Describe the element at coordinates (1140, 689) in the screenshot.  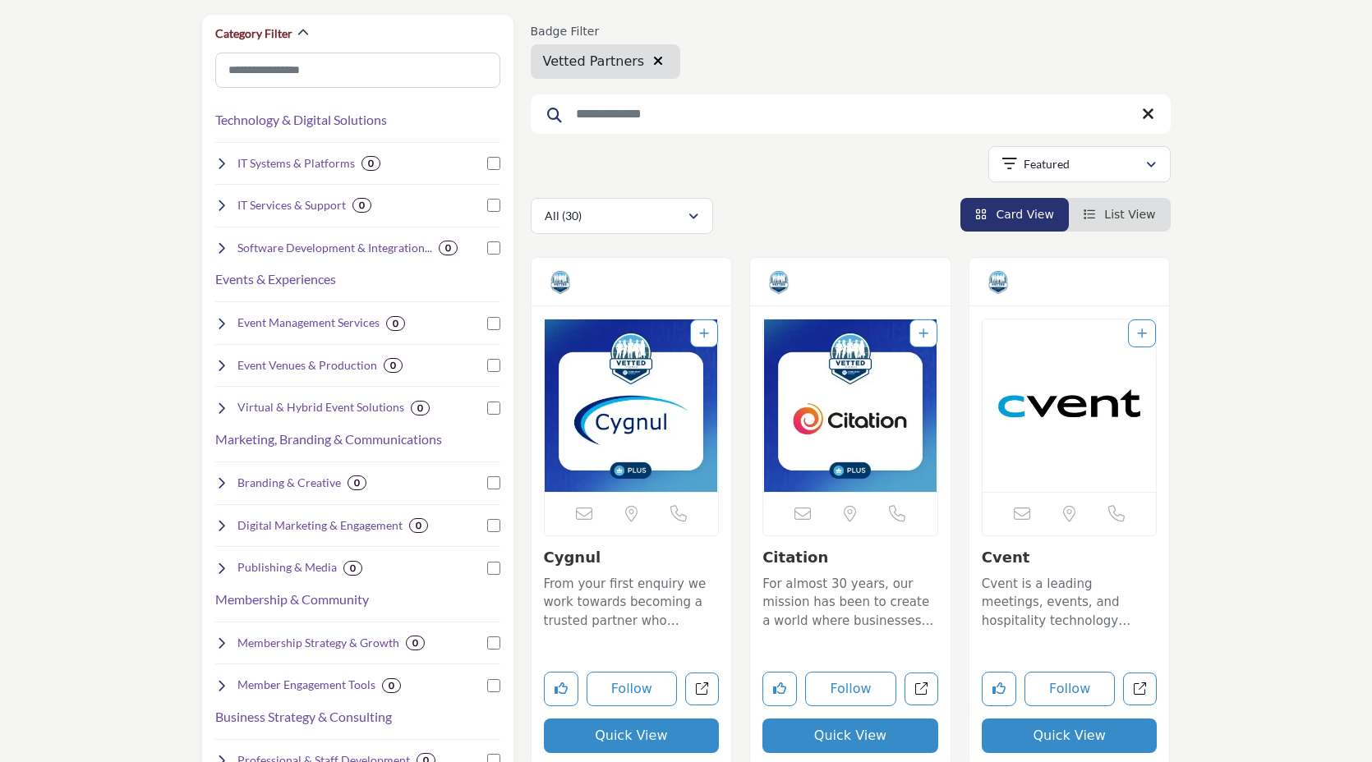
I see `a: Open cvent in new tab` at that location.